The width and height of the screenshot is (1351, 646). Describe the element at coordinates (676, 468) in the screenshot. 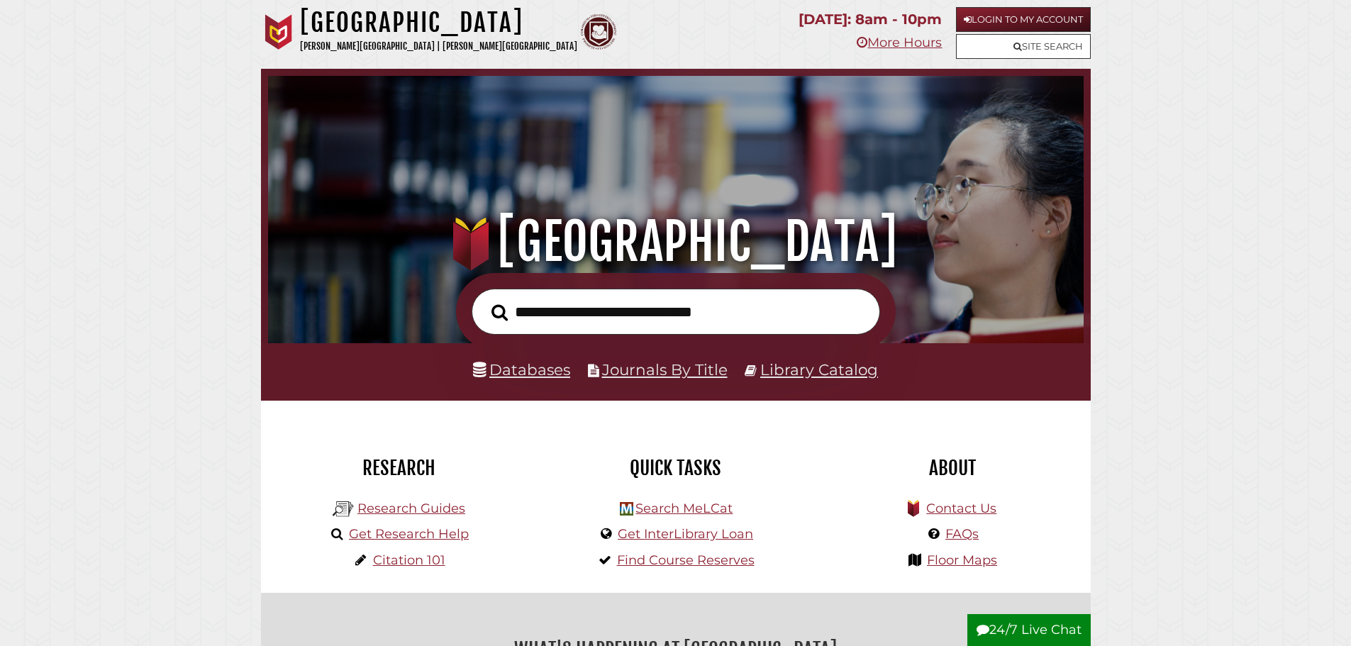

I see `h2: Quick Tasks` at that location.